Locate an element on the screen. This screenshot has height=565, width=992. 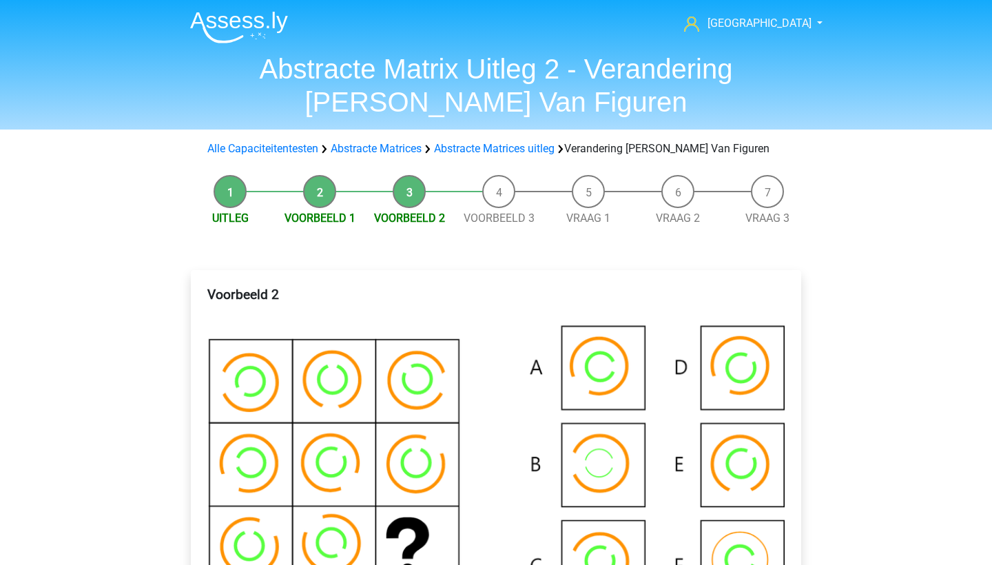
a: Voorbeeld 2 is located at coordinates (409, 218).